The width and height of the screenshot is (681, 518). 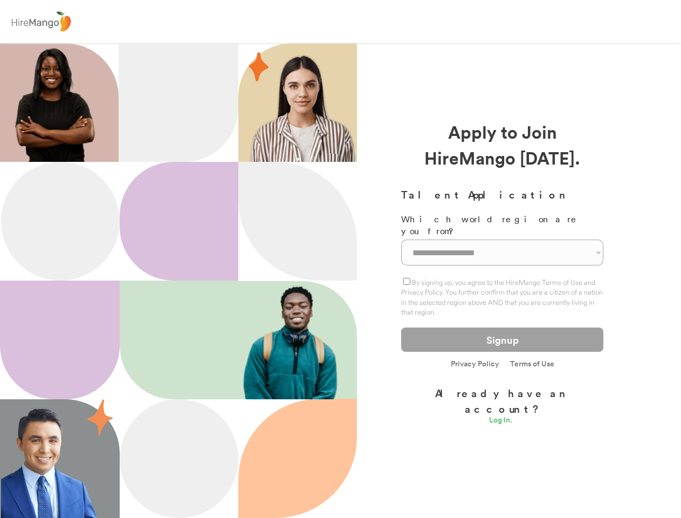 What do you see at coordinates (502, 297) in the screenshot?
I see `label: By signing up, you agree to the HireMango Terms of Use and Privacy Policy. You further confirm th...` at bounding box center [502, 297].